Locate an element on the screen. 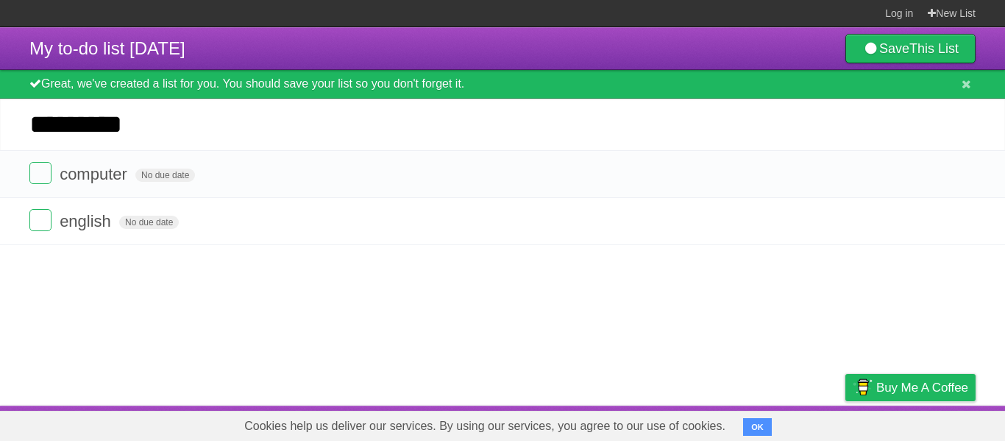  a: Suggest a feature is located at coordinates (929, 423).